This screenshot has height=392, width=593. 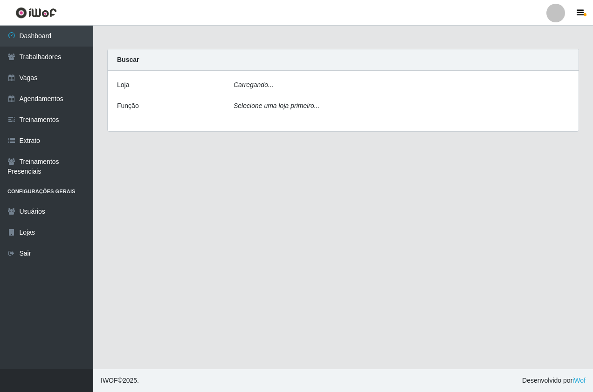 I want to click on span: IWOF, so click(x=109, y=381).